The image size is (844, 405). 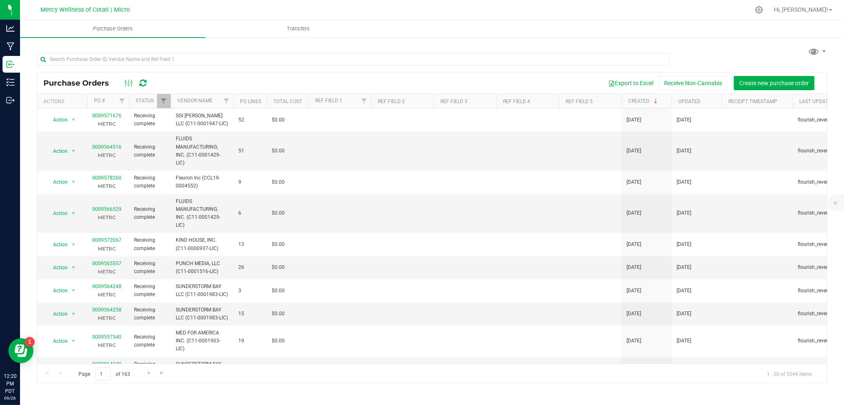 What do you see at coordinates (107, 364) in the screenshot?
I see `a: 0009564249` at bounding box center [107, 364].